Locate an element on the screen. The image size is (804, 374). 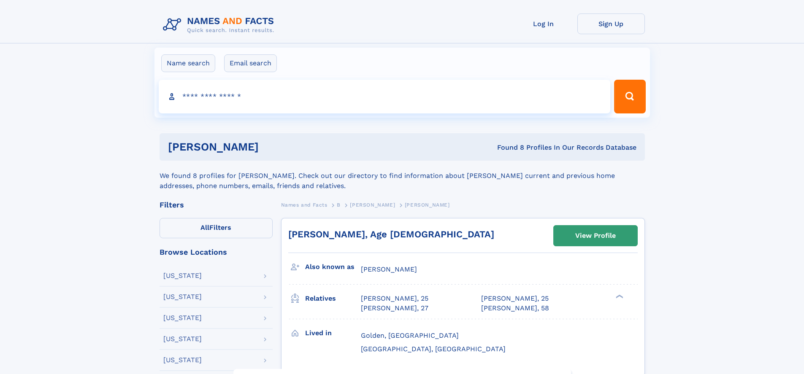
h3: Also known as is located at coordinates (333, 267).